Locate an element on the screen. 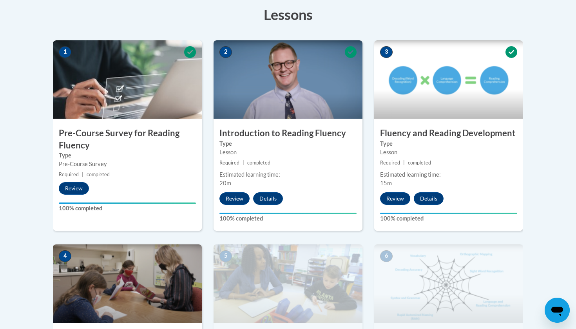 The image size is (576, 329). span: 4 is located at coordinates (65, 256).